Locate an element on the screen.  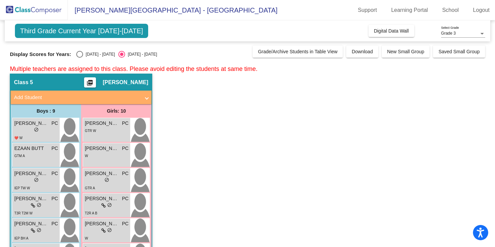
button: Print Students Details is located at coordinates (90, 82).